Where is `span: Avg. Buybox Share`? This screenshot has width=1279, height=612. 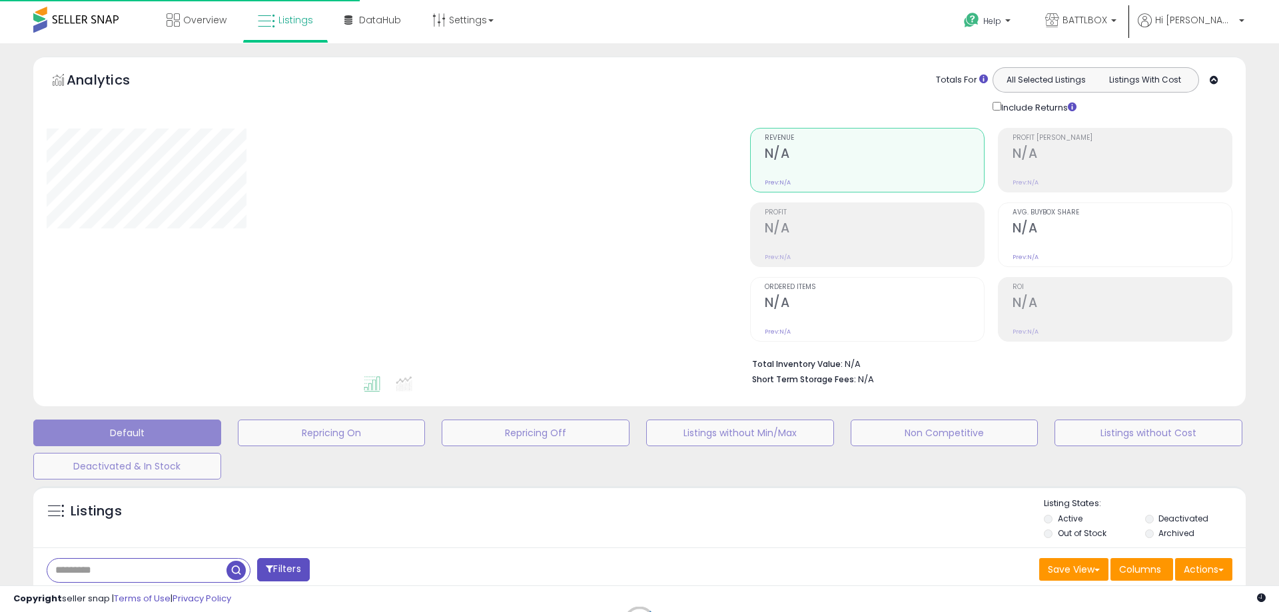 span: Avg. Buybox Share is located at coordinates (1122, 213).